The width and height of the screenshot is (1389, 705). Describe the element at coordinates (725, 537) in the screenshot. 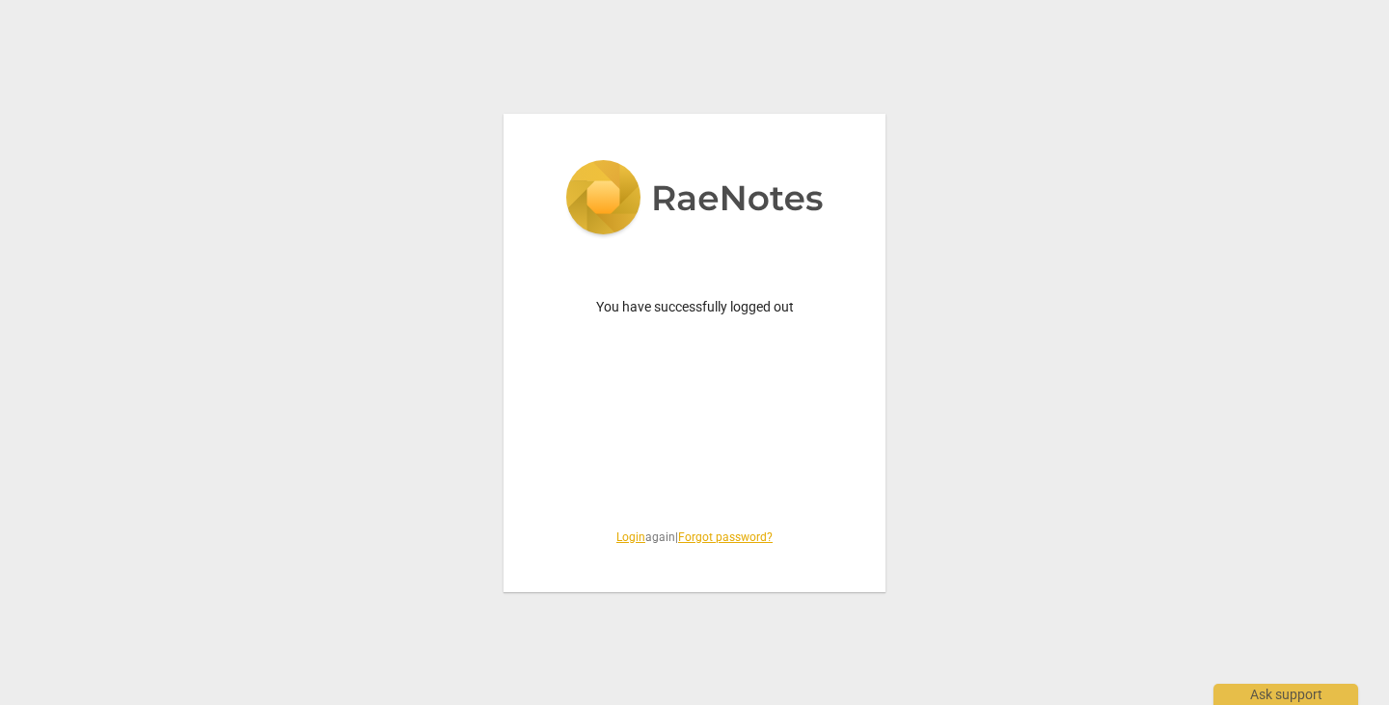

I see `a: Forgot password?` at that location.